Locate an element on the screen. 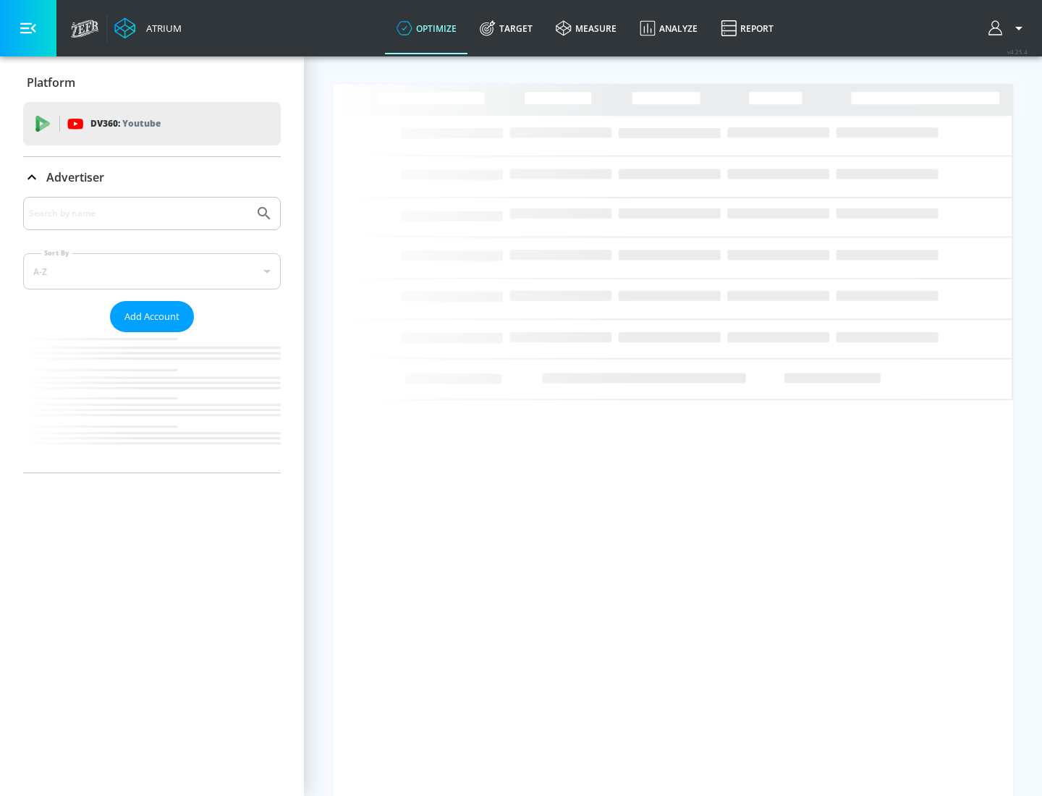 The image size is (1042, 796). span: Add Account is located at coordinates (152, 316).